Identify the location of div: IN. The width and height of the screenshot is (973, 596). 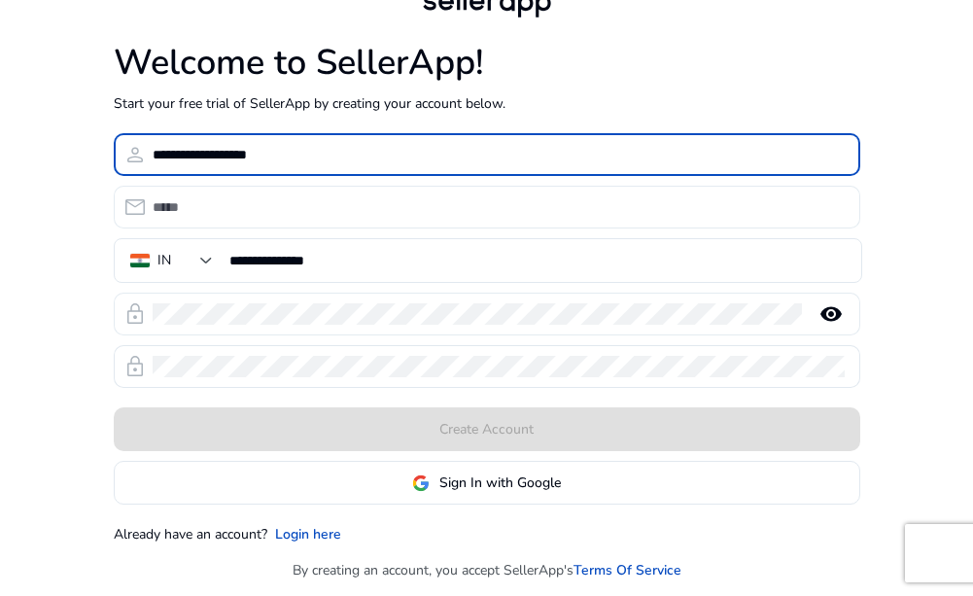
(164, 261).